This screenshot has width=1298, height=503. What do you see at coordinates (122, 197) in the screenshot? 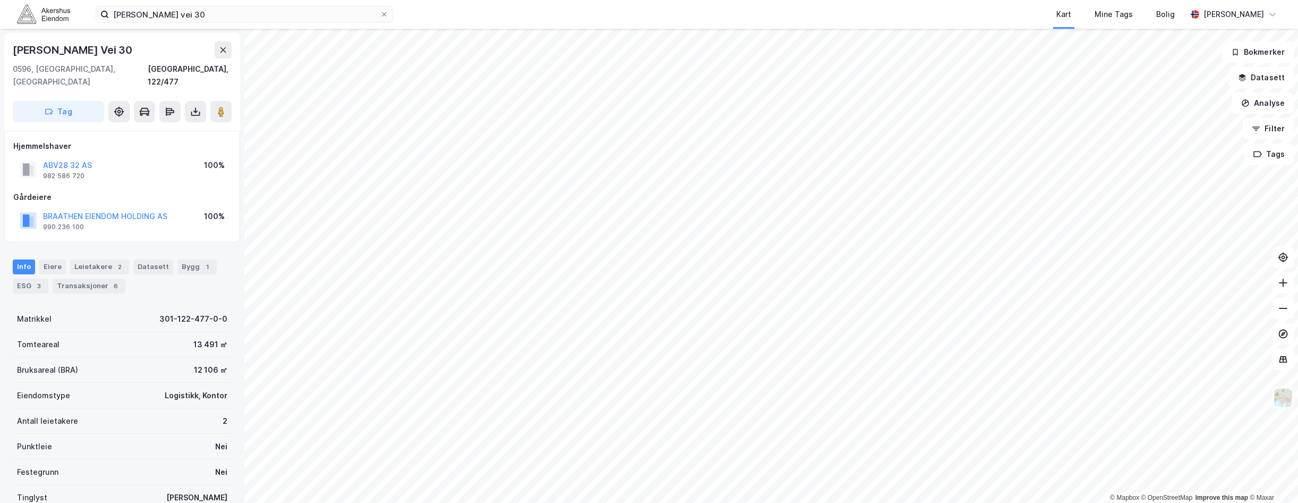
I see `div: Gårdeiere` at bounding box center [122, 197].